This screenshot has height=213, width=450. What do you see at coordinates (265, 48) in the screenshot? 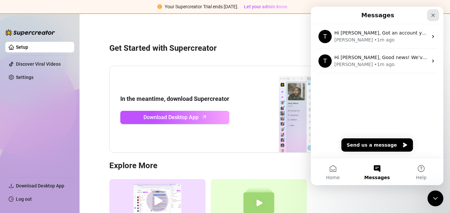
I see `h3: Get Started with Supercreator` at bounding box center [265, 48].